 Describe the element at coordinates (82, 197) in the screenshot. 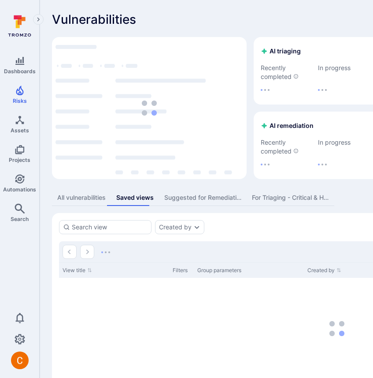

I see `div: All vulnerabilities` at that location.